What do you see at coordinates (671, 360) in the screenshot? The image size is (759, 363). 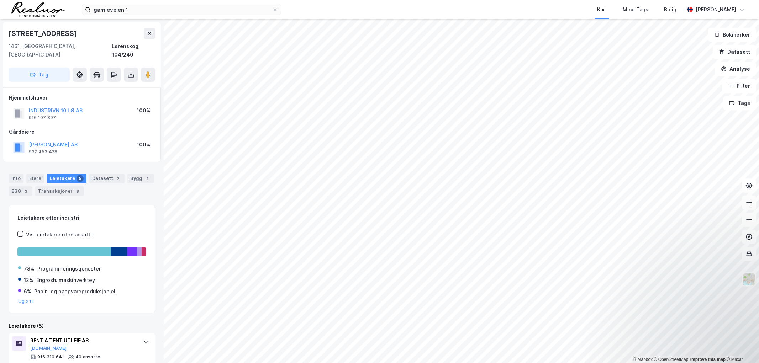 I see `a: OpenStreetMap` at bounding box center [671, 360].